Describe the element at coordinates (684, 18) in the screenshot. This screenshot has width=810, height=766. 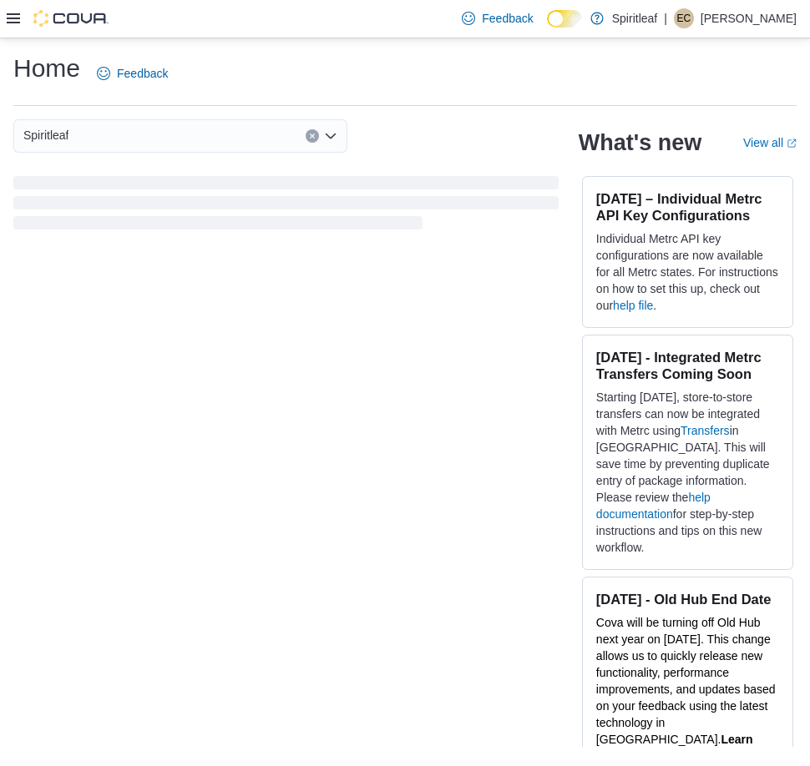
I see `span: EC` at that location.